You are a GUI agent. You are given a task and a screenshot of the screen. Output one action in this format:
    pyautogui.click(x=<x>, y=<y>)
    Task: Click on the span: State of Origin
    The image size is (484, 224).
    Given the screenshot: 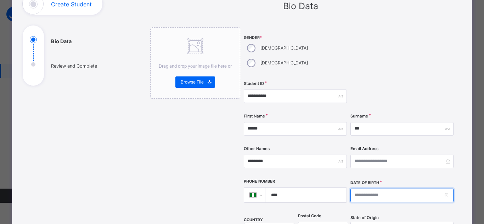 What is the action you would take?
    pyautogui.click(x=365, y=218)
    